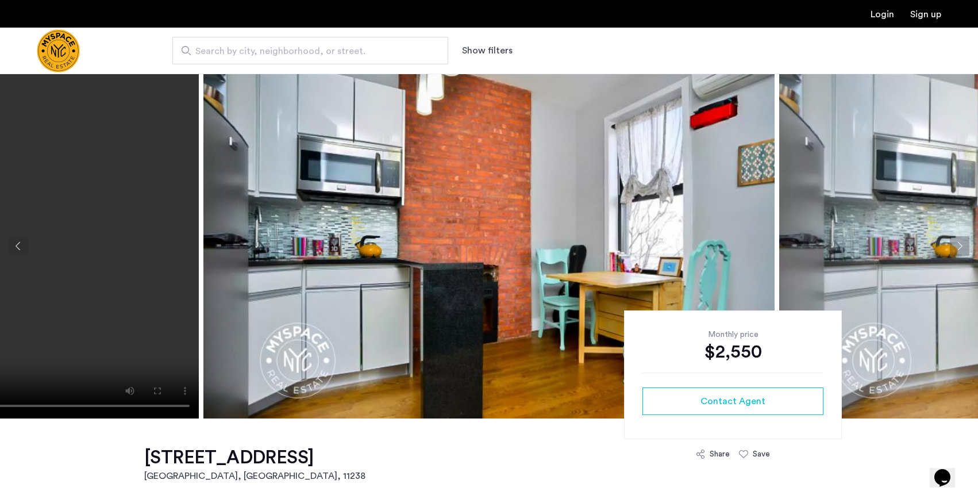 Image resolution: width=978 pixels, height=499 pixels. Describe the element at coordinates (733, 401) in the screenshot. I see `span: Contact Agent` at that location.